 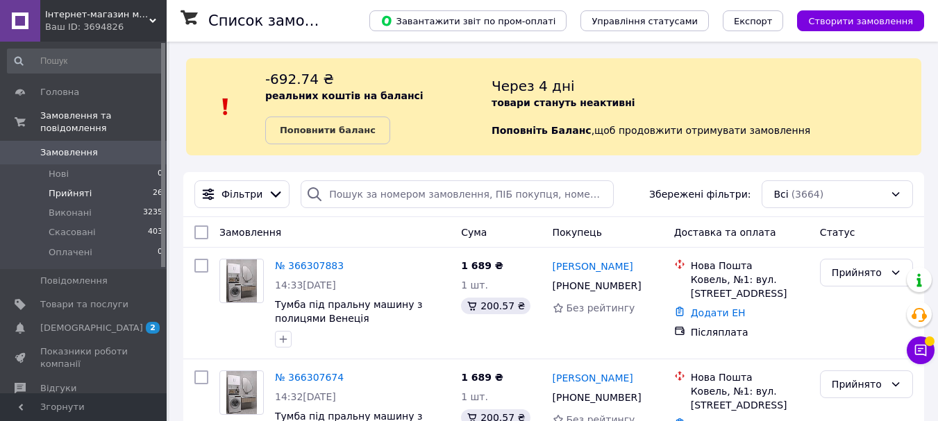 What do you see at coordinates (155, 232) in the screenshot?
I see `span: 403` at bounding box center [155, 232].